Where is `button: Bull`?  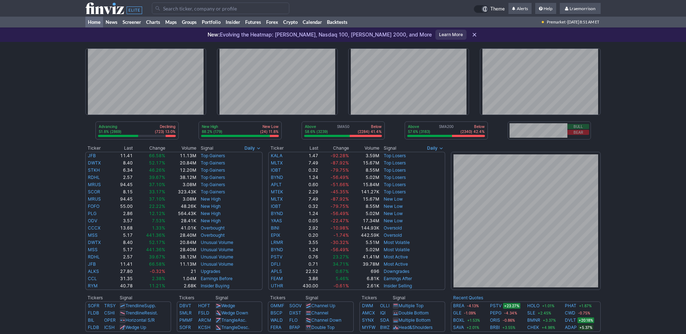
button: Bull is located at coordinates (578, 127).